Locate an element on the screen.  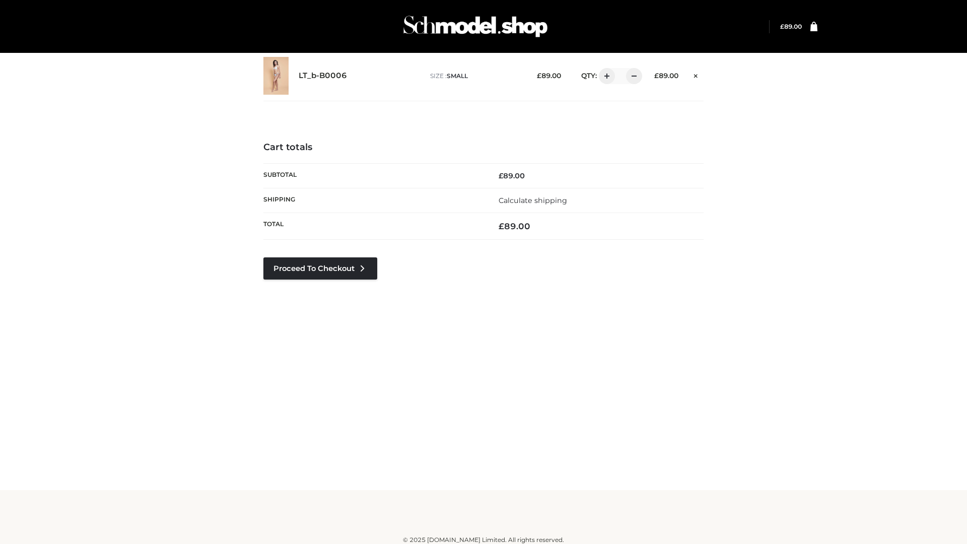
div: QTY: is located at coordinates (605, 76).